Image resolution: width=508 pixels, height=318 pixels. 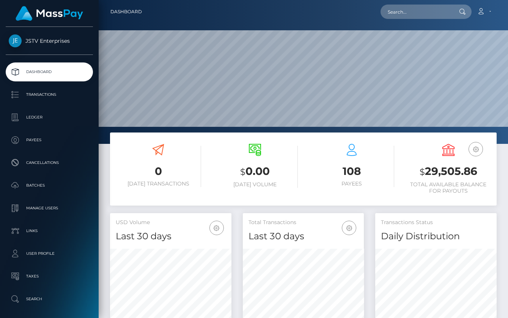 What do you see at coordinates (49, 140) in the screenshot?
I see `p: Payees` at bounding box center [49, 140].